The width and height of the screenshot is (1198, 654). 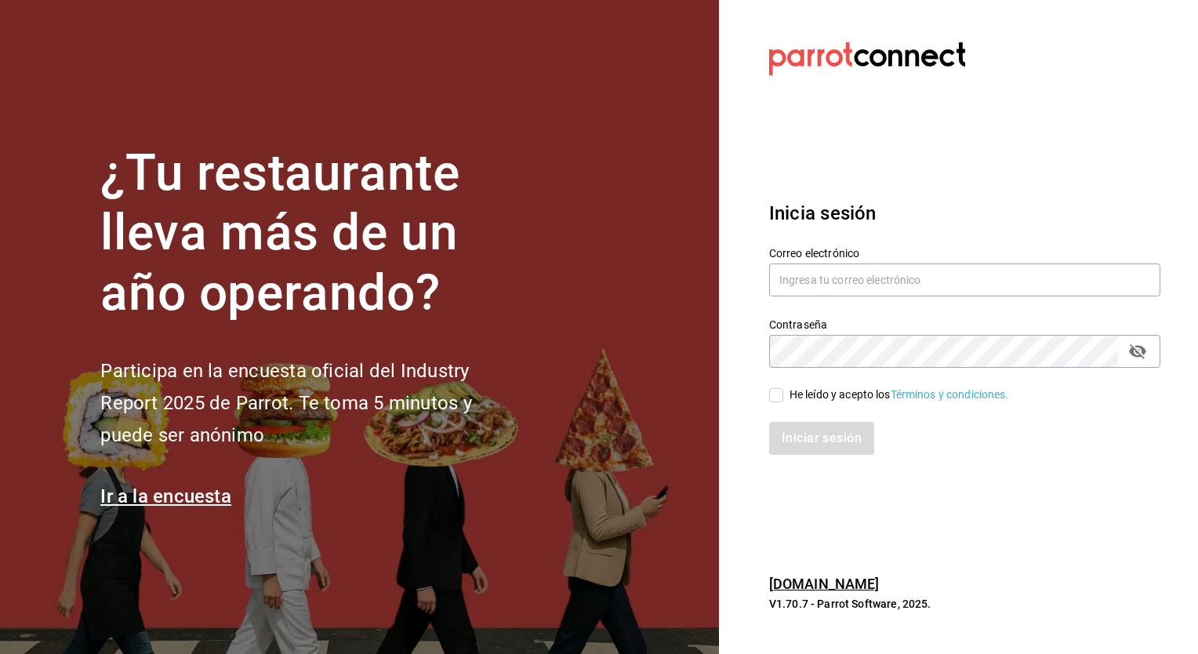 What do you see at coordinates (964, 252) in the screenshot?
I see `label: Correo electrónico` at bounding box center [964, 252].